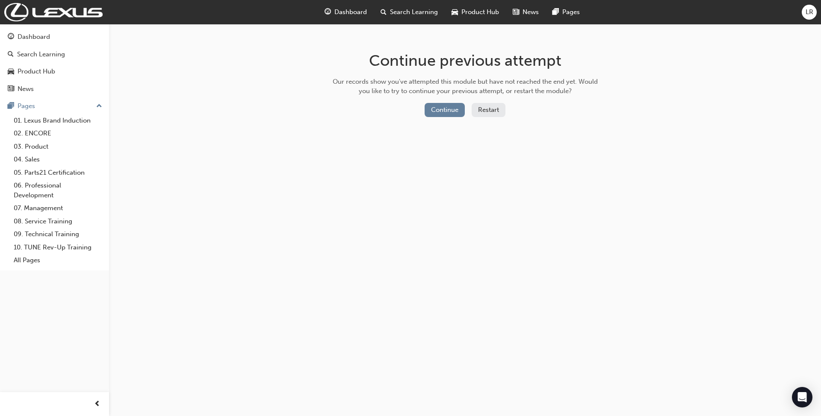 This screenshot has width=821, height=416. What do you see at coordinates (58, 147) in the screenshot?
I see `a: 03. Product` at bounding box center [58, 147].